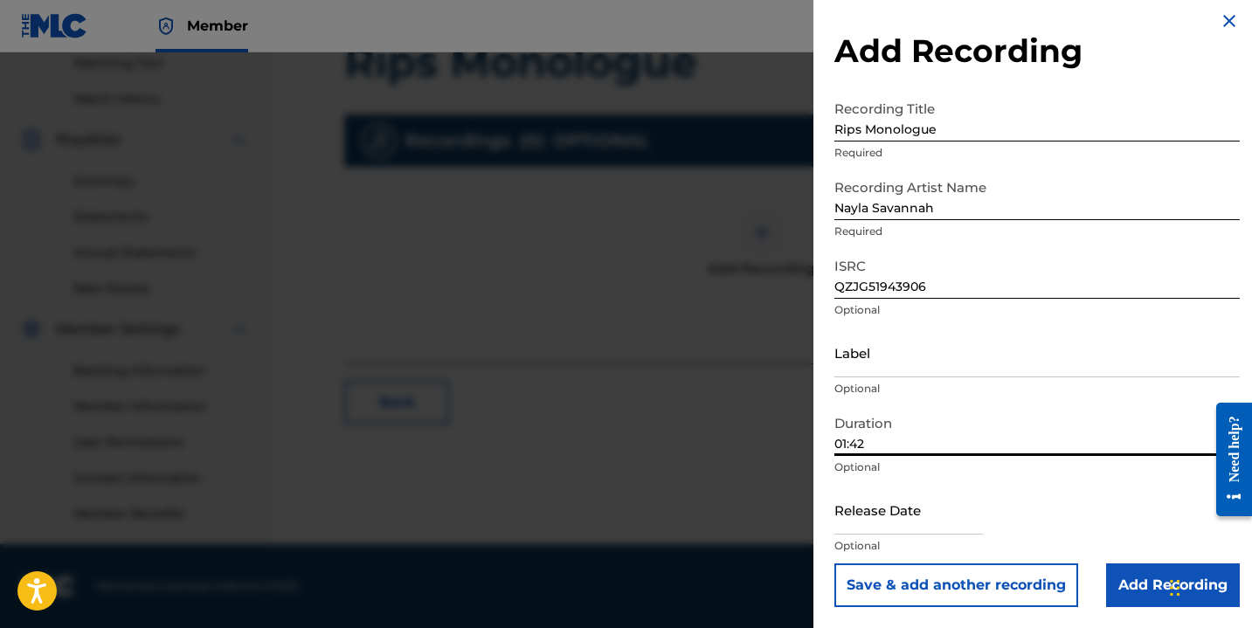 This screenshot has width=1252, height=628. What do you see at coordinates (1037, 51) in the screenshot?
I see `h2: Add Recording` at bounding box center [1037, 51].